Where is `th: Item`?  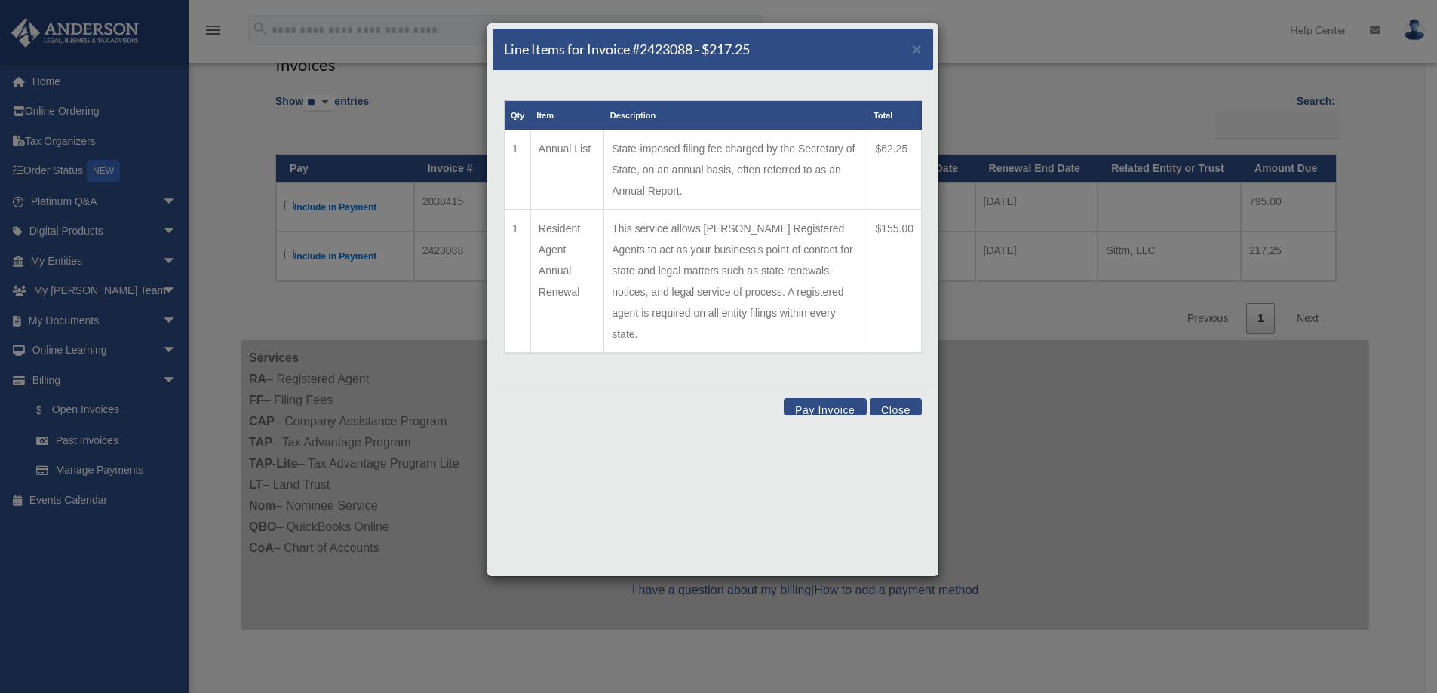 th: Item is located at coordinates (566, 115).